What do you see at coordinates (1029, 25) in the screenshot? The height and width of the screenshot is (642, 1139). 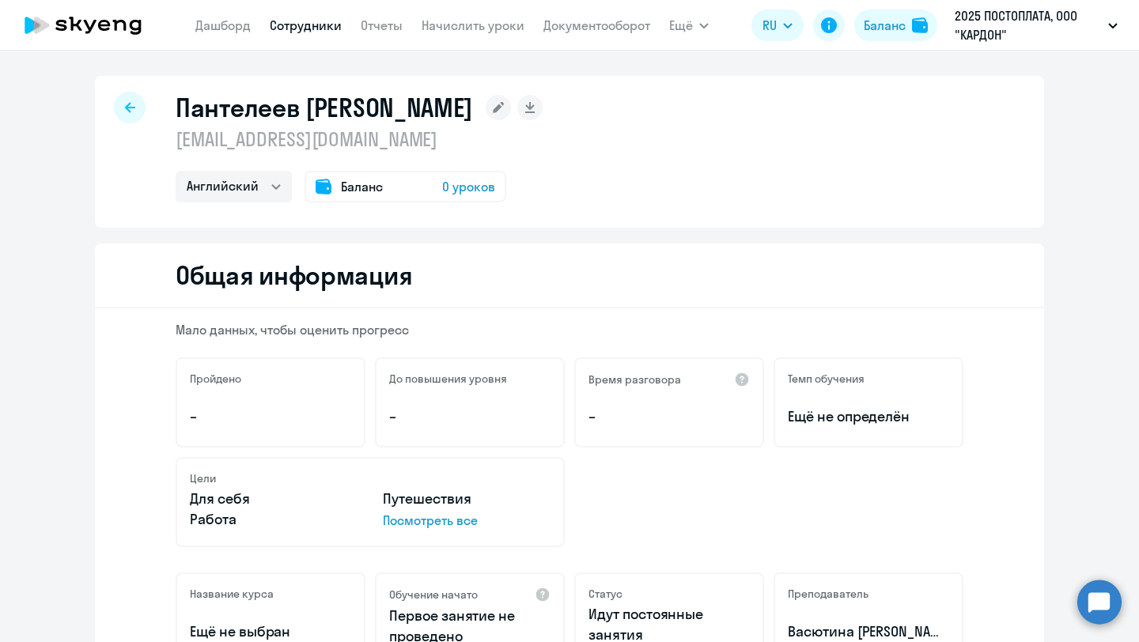 I see `p: 2025 ПОСТОПЛАТА, ООО "КАРДОН"` at bounding box center [1029, 25].